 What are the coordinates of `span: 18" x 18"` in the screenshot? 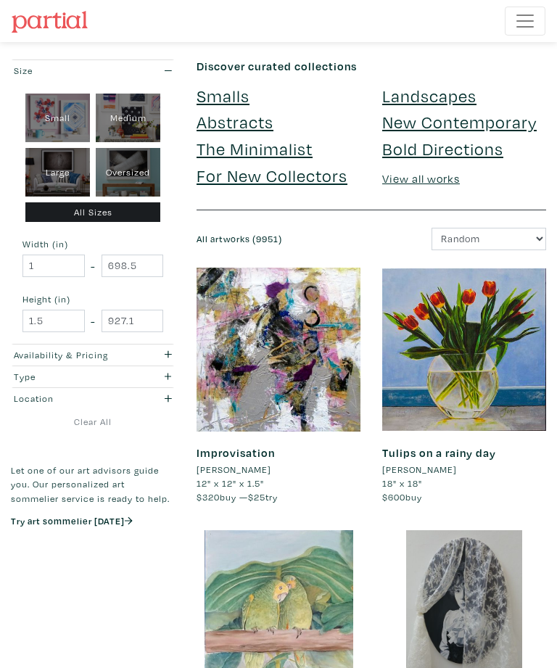 It's located at (402, 483).